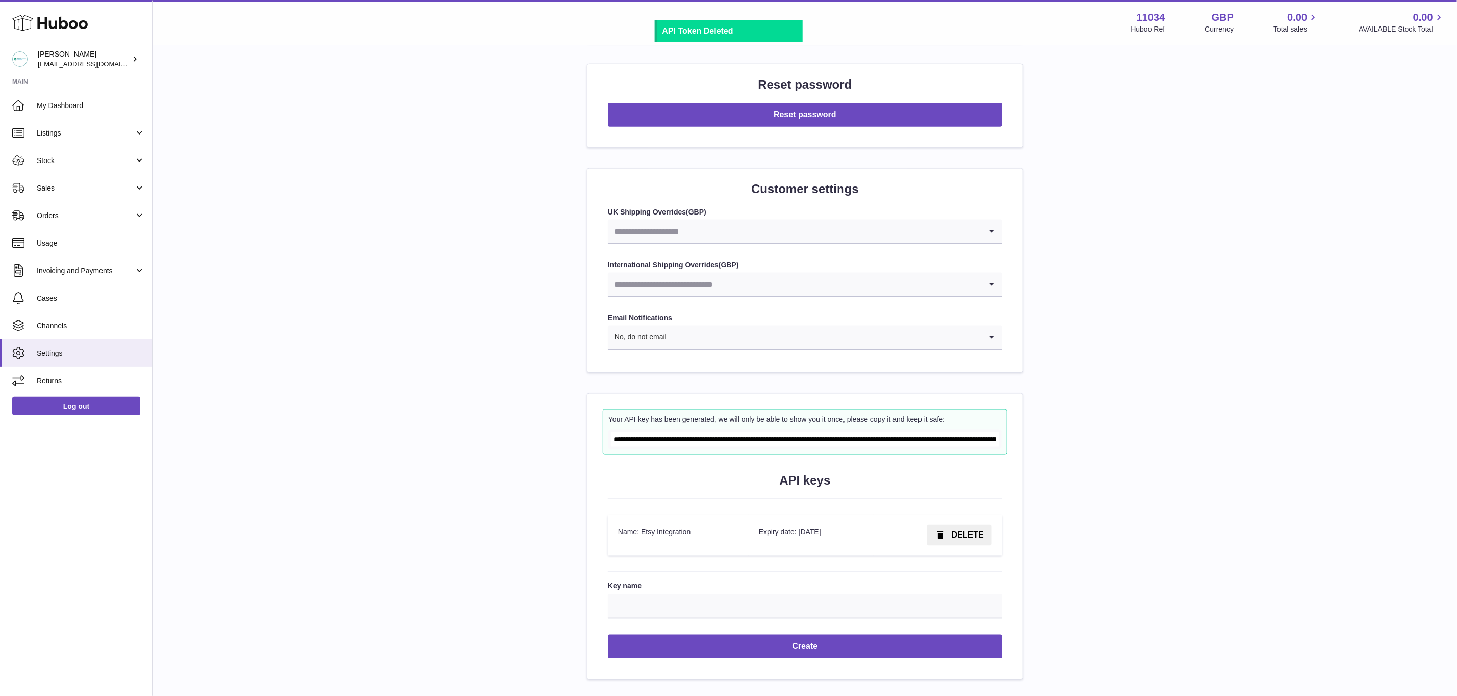 The image size is (1457, 696). Describe the element at coordinates (1401, 22) in the screenshot. I see `a: 0.00 AVAILABLE Stock Total` at that location.